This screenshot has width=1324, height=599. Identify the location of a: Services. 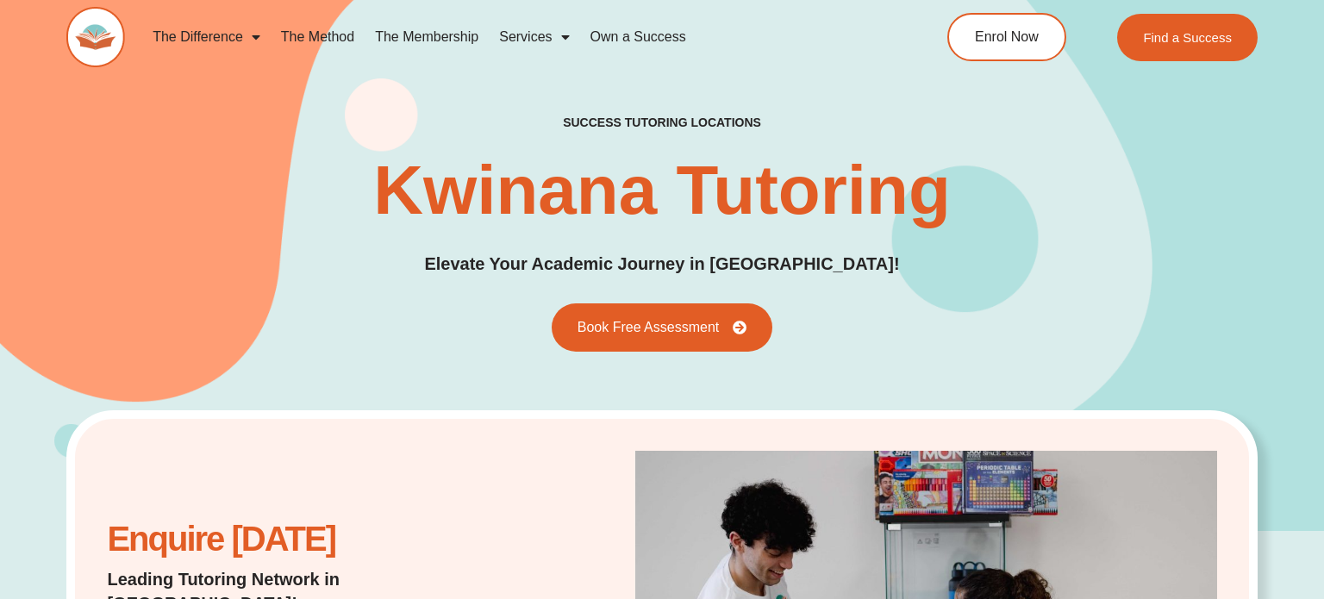
(534, 37).